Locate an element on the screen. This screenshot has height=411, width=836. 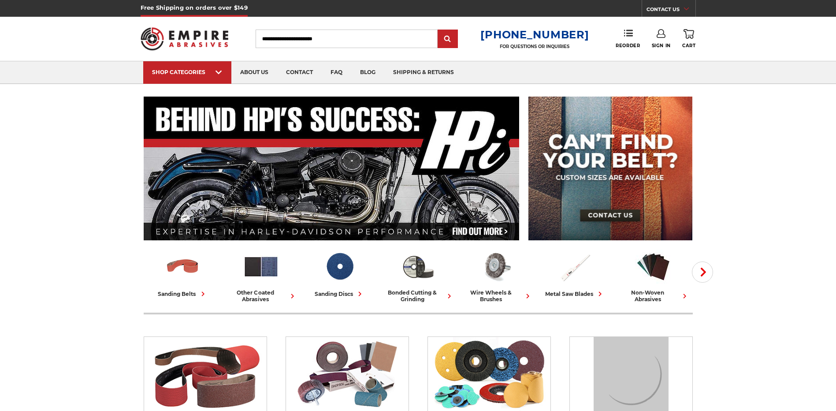
a: Banner for an interview featuring Horsepower Inc who makes Harley performance upgrades featured o... is located at coordinates (332, 168).